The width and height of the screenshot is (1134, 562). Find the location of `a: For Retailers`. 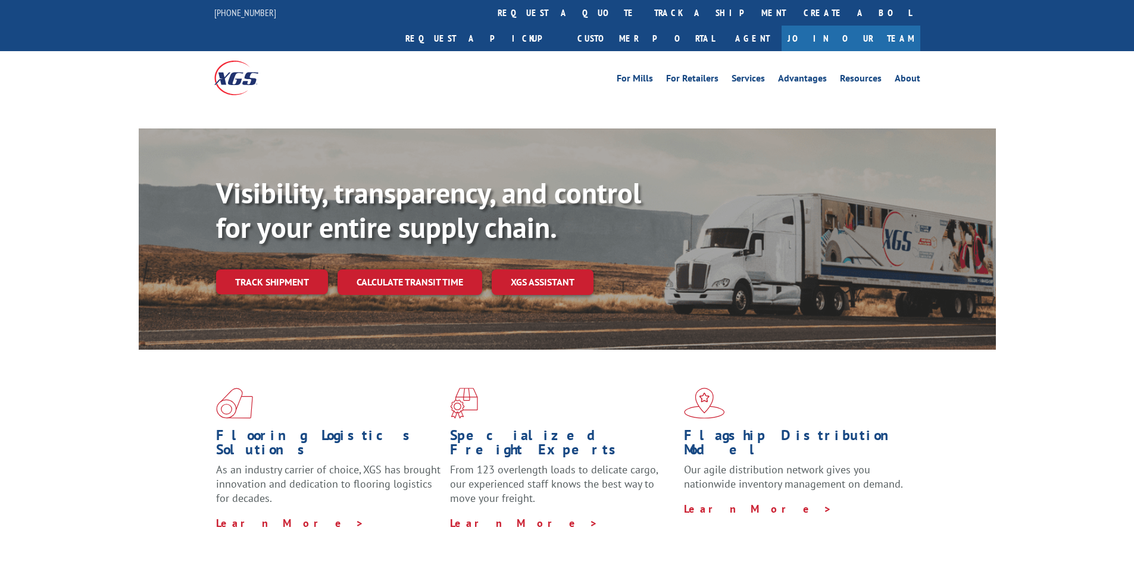

a: For Retailers is located at coordinates (692, 80).